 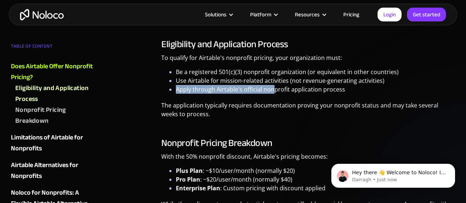 What do you see at coordinates (42, 15) in the screenshot?
I see `a: home` at bounding box center [42, 15].